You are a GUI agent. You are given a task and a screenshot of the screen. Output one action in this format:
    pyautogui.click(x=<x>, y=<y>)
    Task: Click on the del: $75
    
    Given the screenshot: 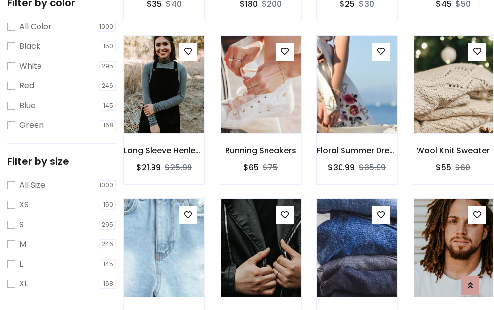 What is the action you would take?
    pyautogui.click(x=270, y=167)
    